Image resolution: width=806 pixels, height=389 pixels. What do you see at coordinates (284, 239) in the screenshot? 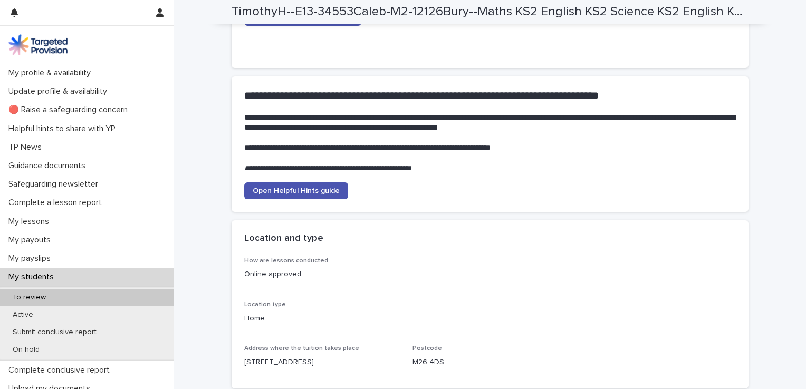
I see `h2: Location and type` at bounding box center [284, 239].